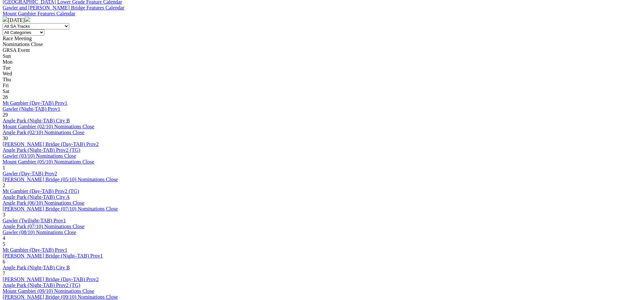 This screenshot has height=300, width=622. I want to click on a: Mount Gambier (02/10) Nominations Close, so click(48, 126).